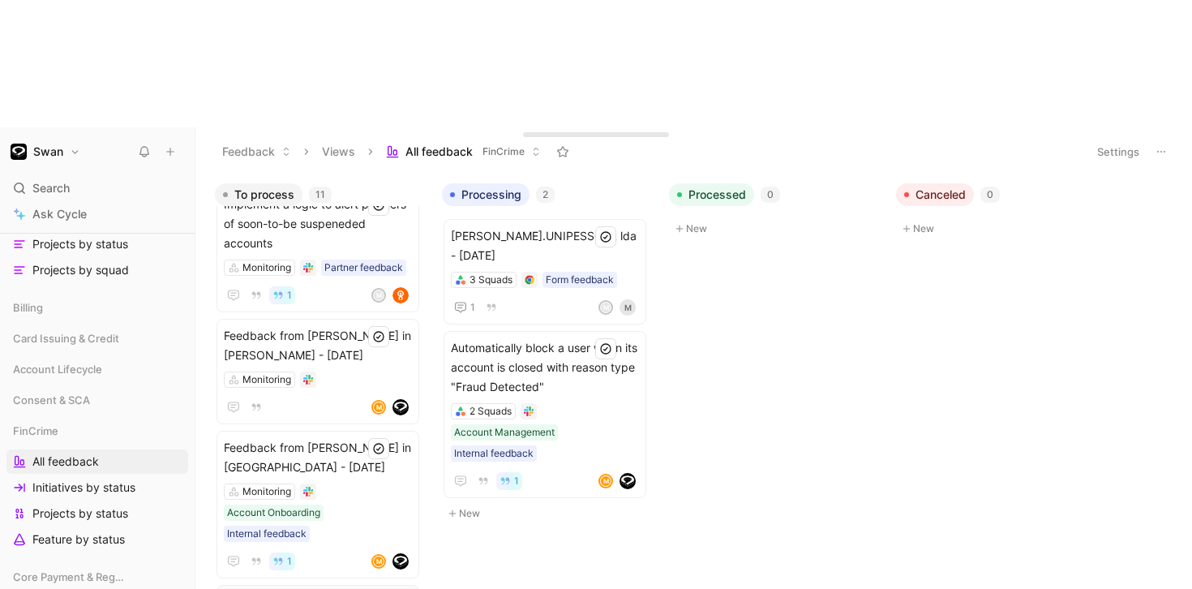 The width and height of the screenshot is (1192, 589). Describe the element at coordinates (490, 411) in the screenshot. I see `div: 2 Squads` at that location.